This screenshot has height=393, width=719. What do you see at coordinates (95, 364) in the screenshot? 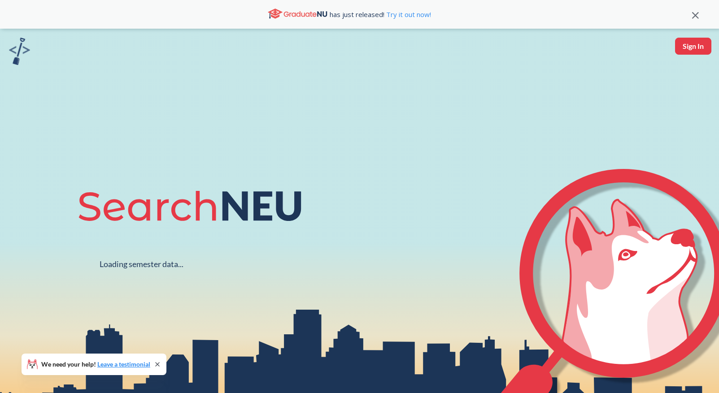
I see `span: We need your help!` at bounding box center [95, 364].